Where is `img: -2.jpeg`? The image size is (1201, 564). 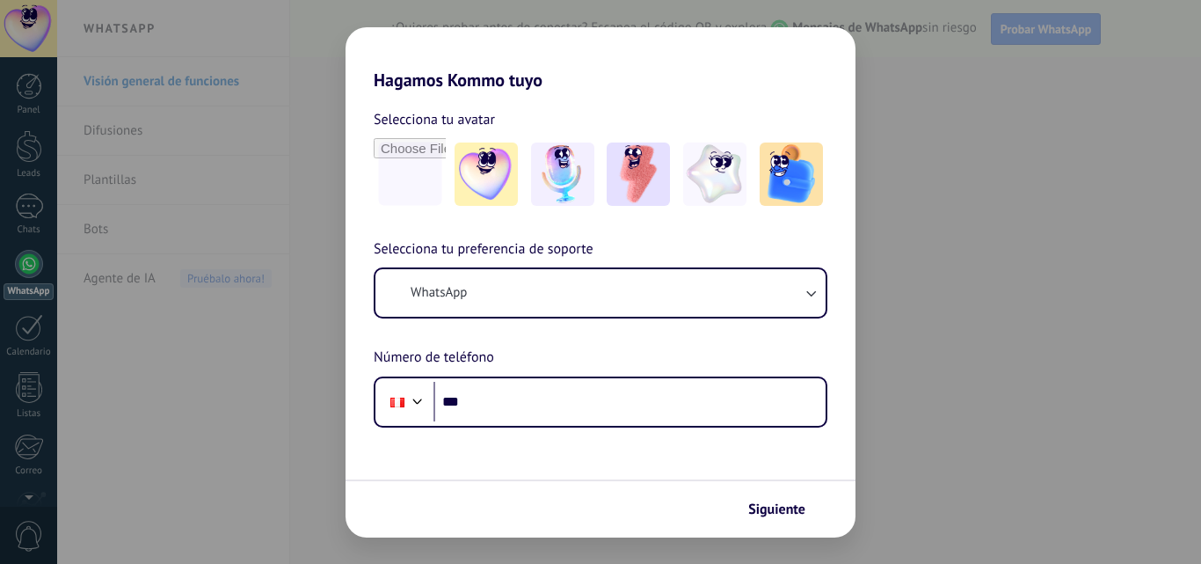 img: -2.jpeg is located at coordinates (563, 174).